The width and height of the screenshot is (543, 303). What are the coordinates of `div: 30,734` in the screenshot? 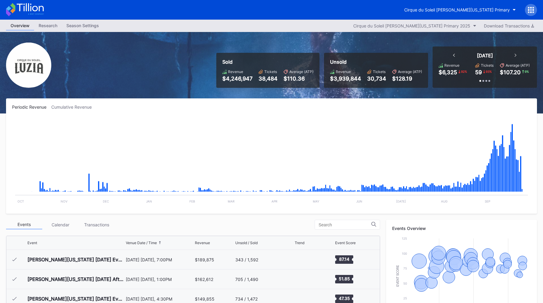 It's located at (376, 78).